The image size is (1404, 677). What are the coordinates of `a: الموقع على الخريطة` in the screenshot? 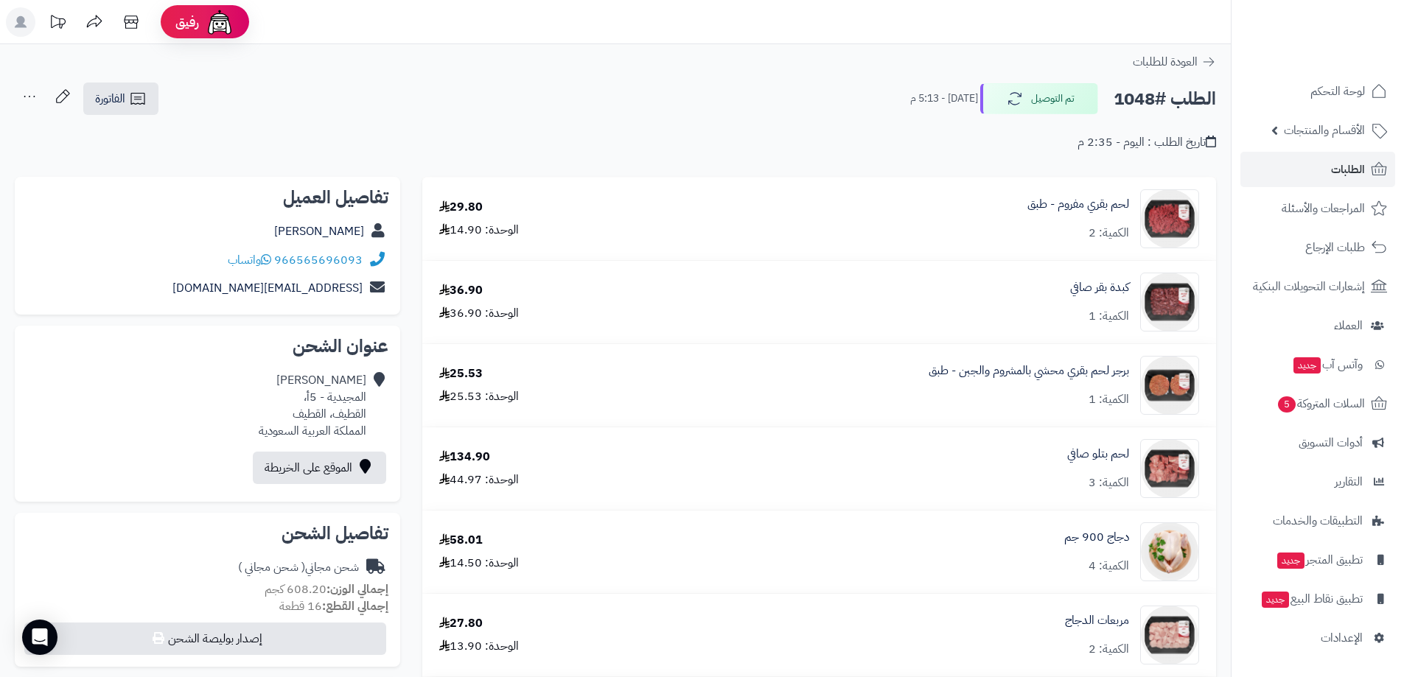 It's located at (319, 468).